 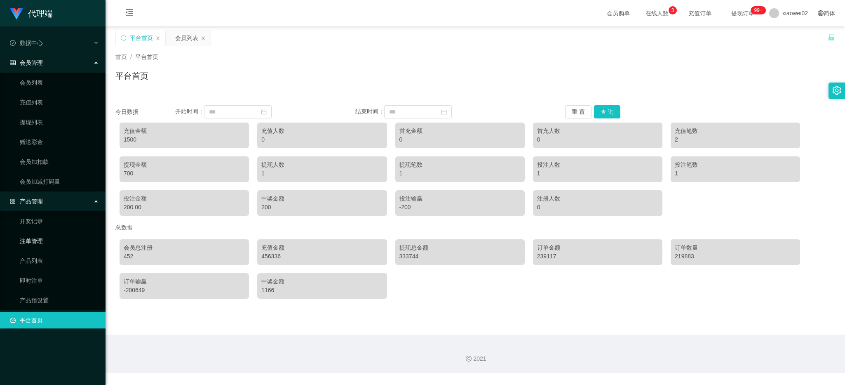 I want to click on div: 2021, so click(x=475, y=358).